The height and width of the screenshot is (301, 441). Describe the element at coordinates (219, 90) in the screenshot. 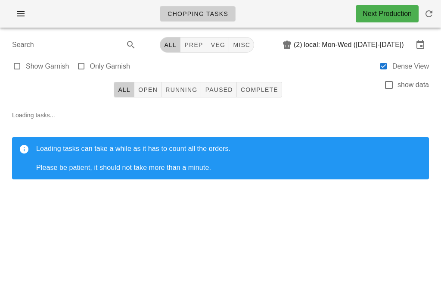

I see `button: Paused` at that location.